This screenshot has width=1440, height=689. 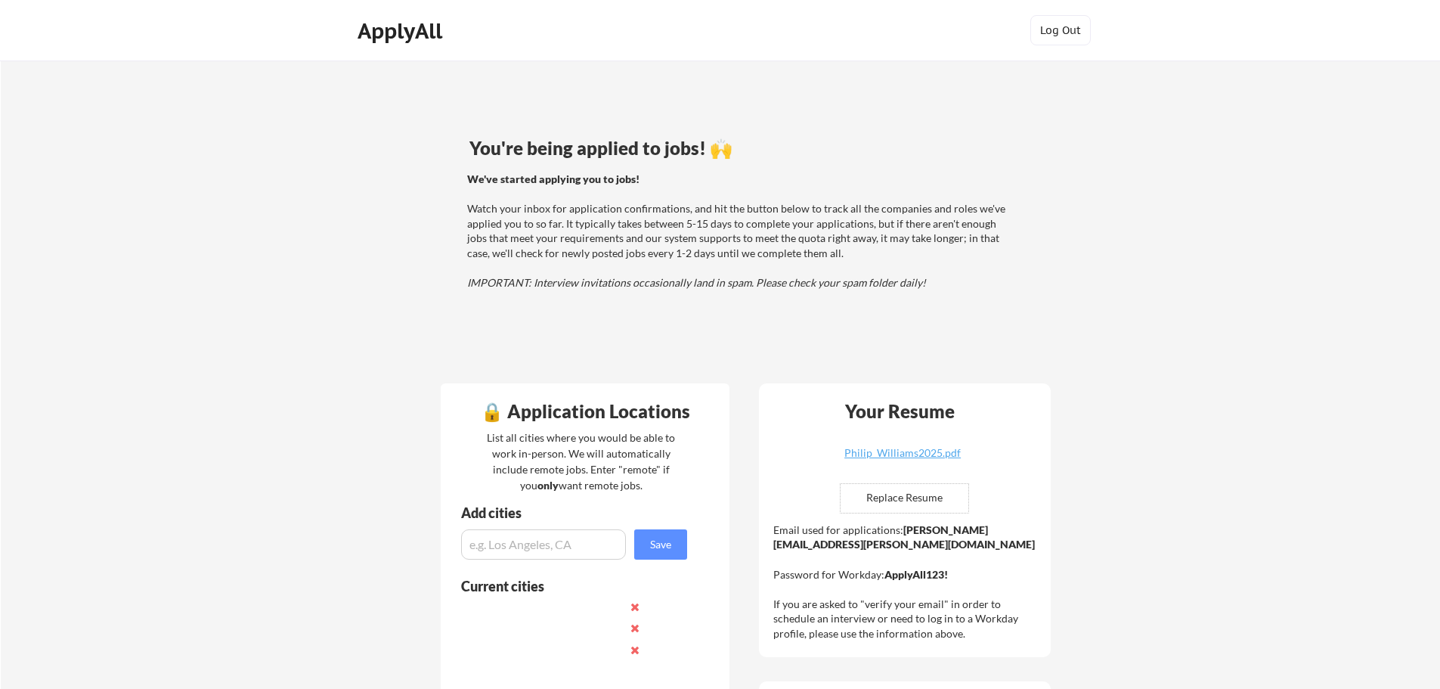 I want to click on input: e.g. Los Angeles, CA, so click(x=543, y=544).